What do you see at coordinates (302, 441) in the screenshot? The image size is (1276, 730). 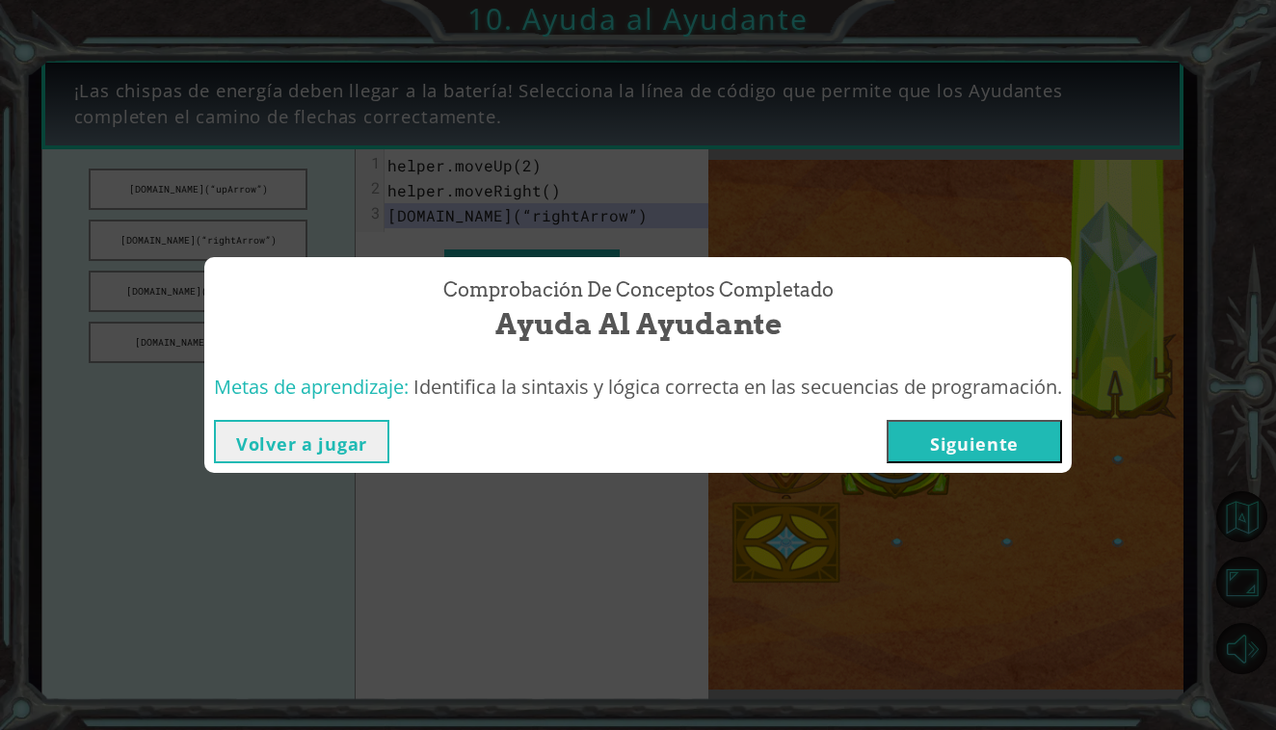 I see `button: Volver a jugar` at bounding box center [302, 441].